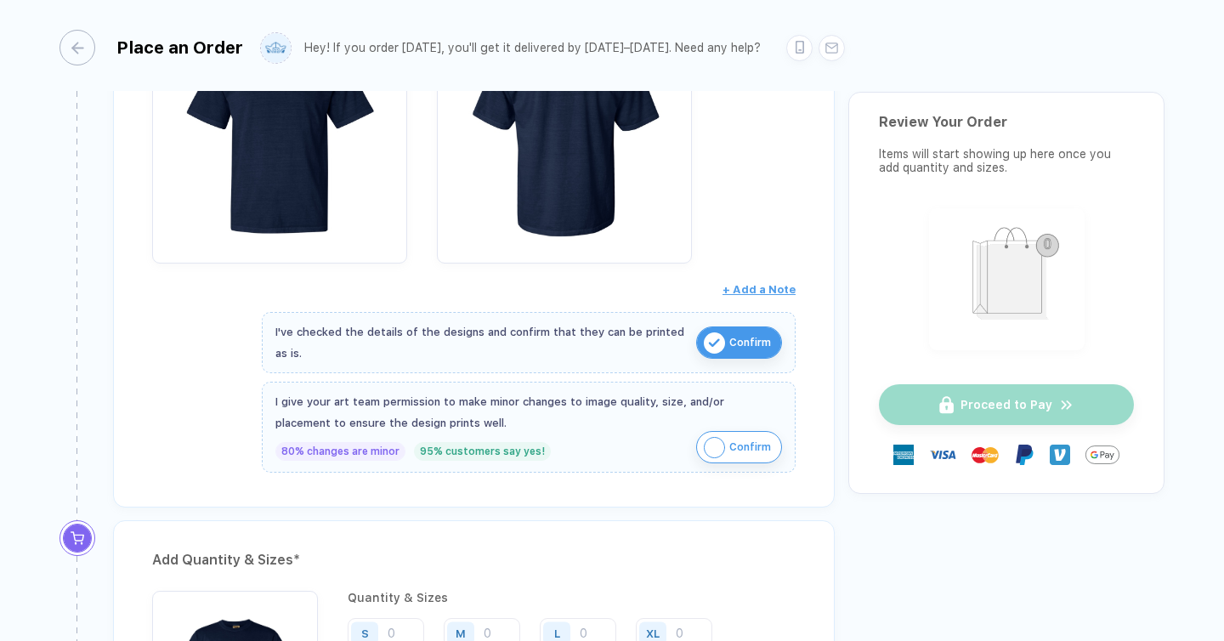  Describe the element at coordinates (1025, 455) in the screenshot. I see `img: Paypal` at that location.